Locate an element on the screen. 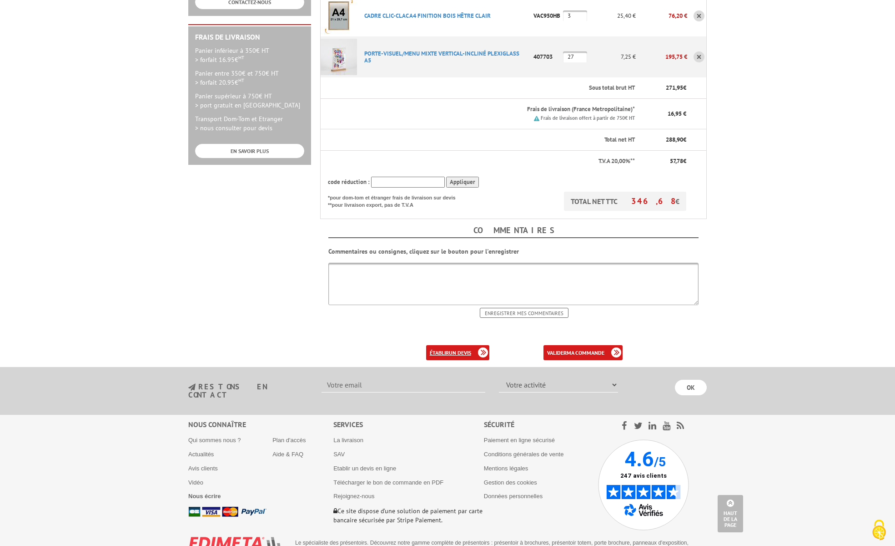 The image size is (895, 546). a: Paiement en ligne sécurisé is located at coordinates (520, 440).